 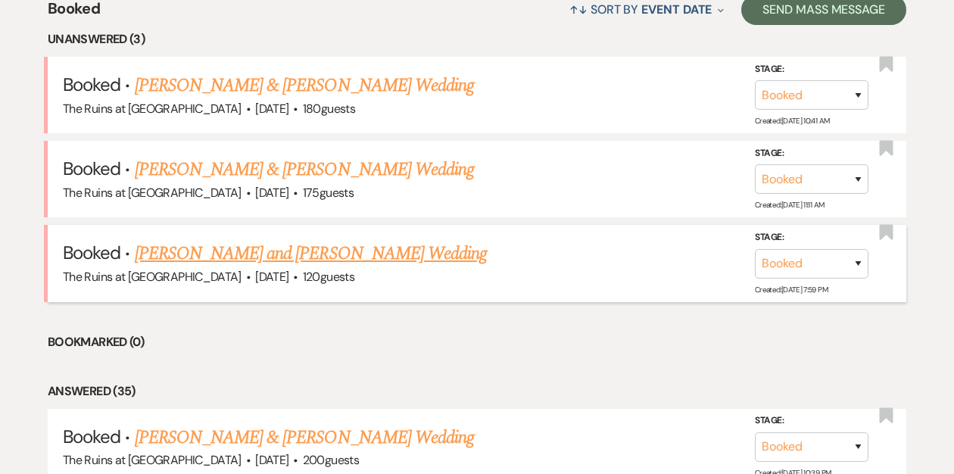 I want to click on span: Event Date, so click(x=676, y=9).